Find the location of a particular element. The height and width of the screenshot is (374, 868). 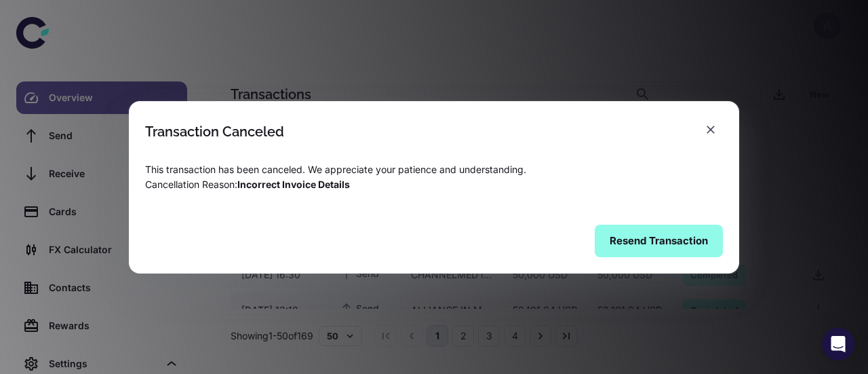

button: Resend Transaction is located at coordinates (659, 241).